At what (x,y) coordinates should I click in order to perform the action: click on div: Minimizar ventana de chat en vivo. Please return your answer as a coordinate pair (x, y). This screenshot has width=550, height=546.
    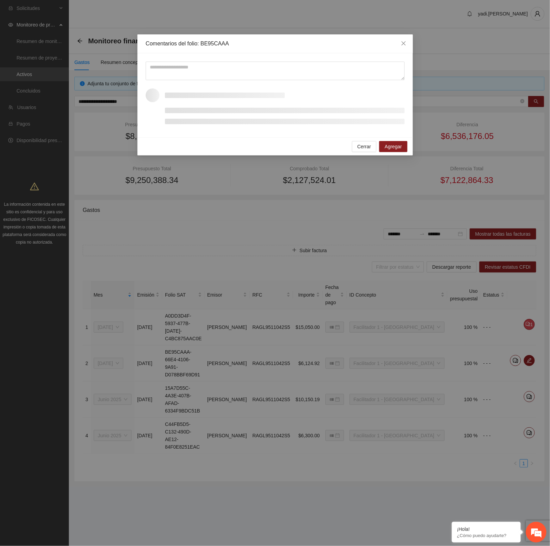
    Looking at the image, I should click on (121, 12).